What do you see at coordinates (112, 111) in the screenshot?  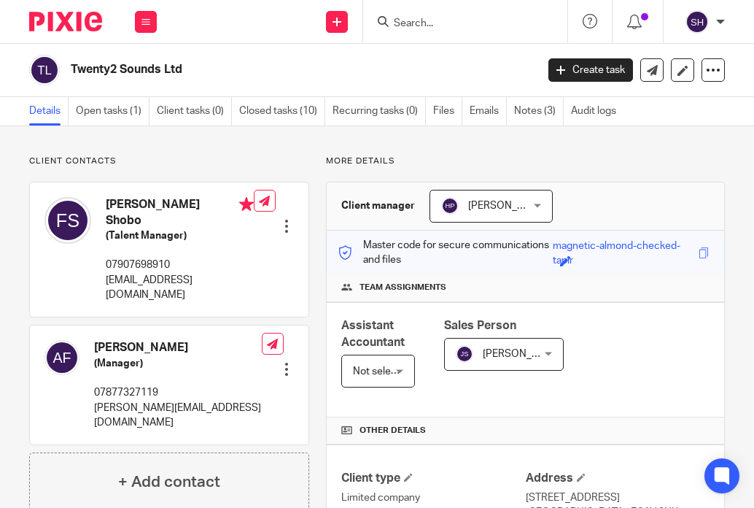 I see `a: Open tasks (1)` at bounding box center [112, 111].